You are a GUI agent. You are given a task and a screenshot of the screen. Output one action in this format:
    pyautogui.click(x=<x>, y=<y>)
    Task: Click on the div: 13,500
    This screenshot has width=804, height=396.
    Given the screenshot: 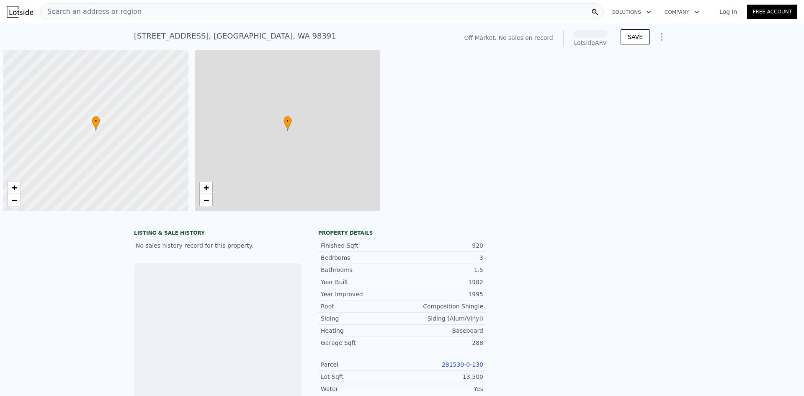 What is the action you would take?
    pyautogui.click(x=443, y=376)
    